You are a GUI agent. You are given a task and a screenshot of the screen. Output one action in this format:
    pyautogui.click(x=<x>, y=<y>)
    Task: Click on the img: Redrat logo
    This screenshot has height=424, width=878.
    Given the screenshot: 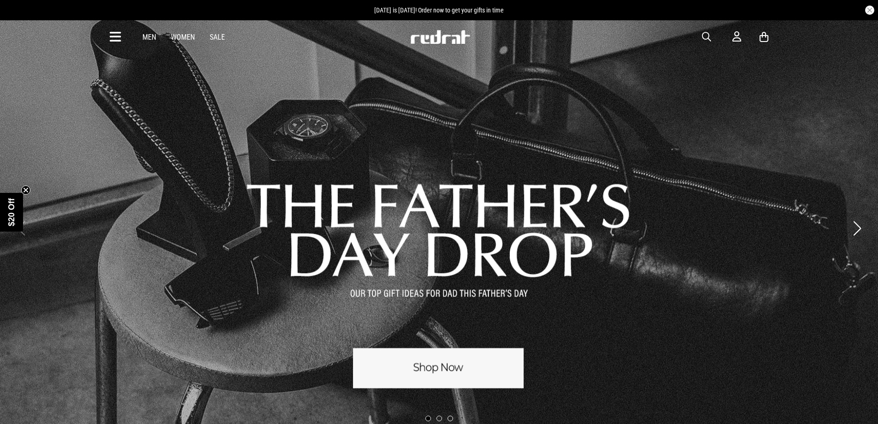 What is the action you would take?
    pyautogui.click(x=440, y=37)
    